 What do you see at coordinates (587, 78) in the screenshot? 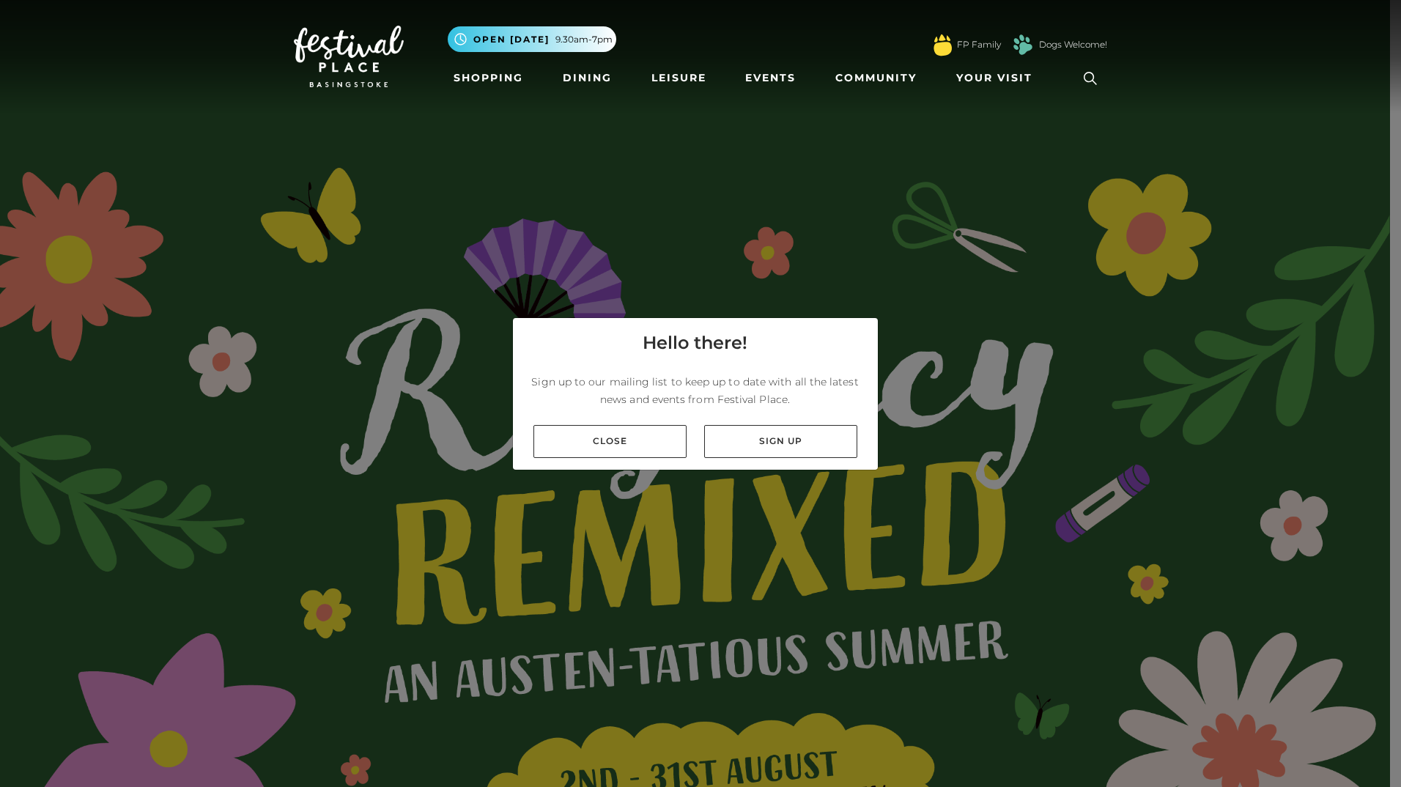
I see `a: Dining` at bounding box center [587, 78].